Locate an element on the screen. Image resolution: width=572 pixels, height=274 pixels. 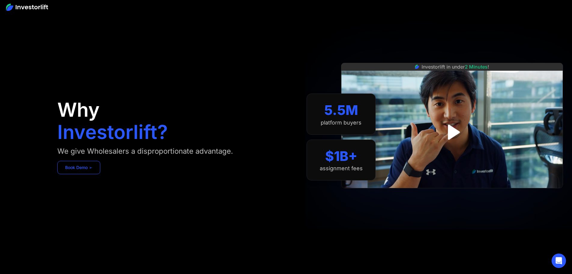
div: 5.5M is located at coordinates (341, 110).